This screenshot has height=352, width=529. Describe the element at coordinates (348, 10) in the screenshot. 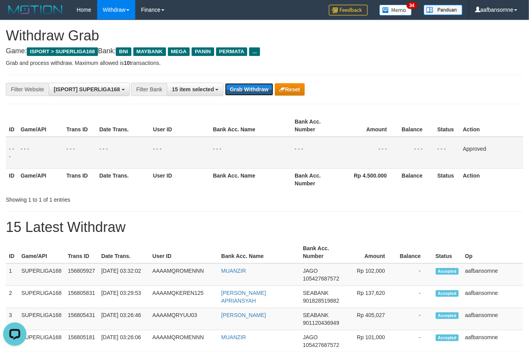

I see `img: Feedback.jpg` at that location.